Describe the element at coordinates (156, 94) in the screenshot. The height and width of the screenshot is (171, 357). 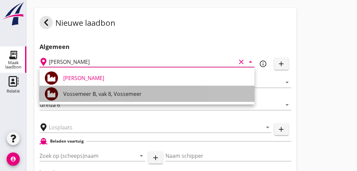
I see `div: Vossemeer B, vak 8, Vossemeer` at that location.